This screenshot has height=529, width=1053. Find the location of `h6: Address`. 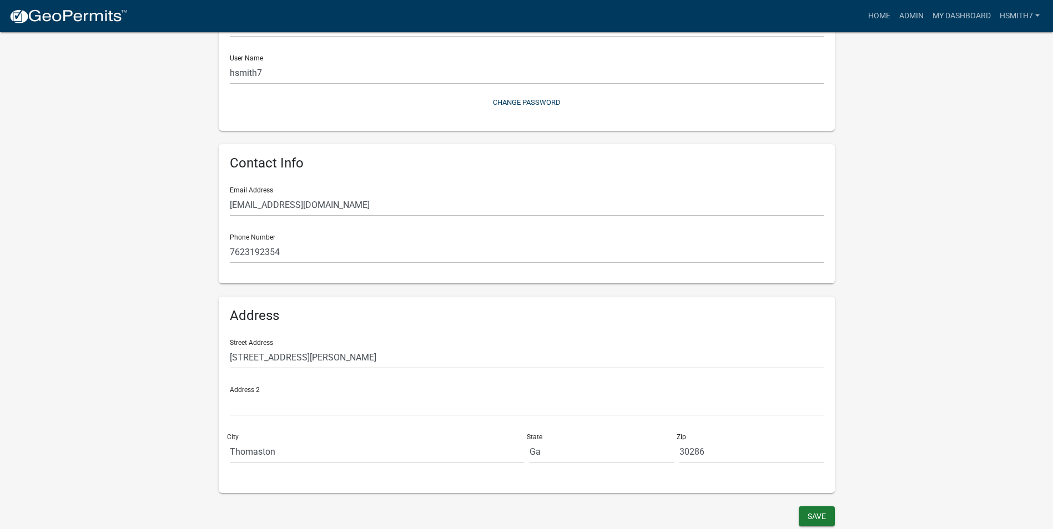

h6: Address is located at coordinates (527, 316).